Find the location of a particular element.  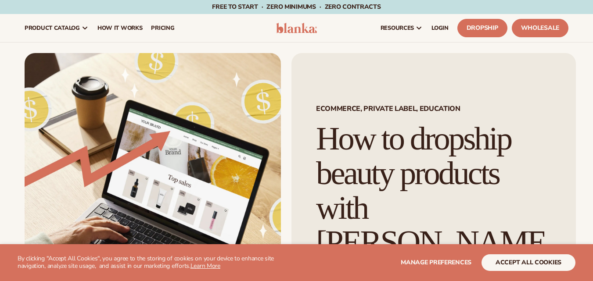

a: Wholesale is located at coordinates (540, 28).